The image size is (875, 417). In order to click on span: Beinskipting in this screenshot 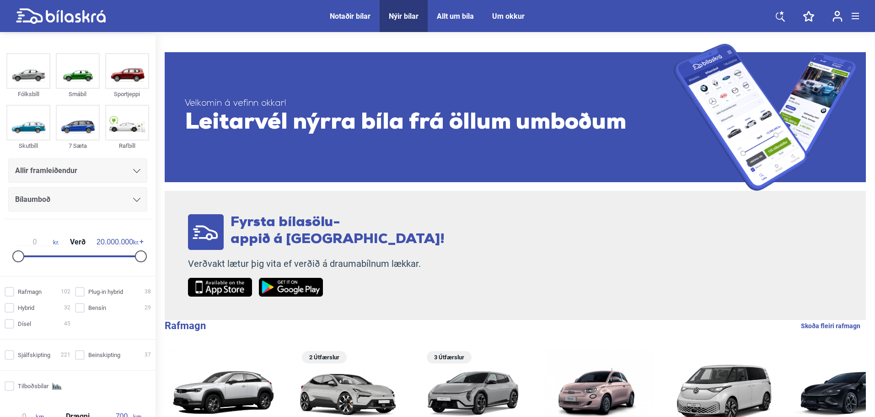, I will do `click(104, 355)`.